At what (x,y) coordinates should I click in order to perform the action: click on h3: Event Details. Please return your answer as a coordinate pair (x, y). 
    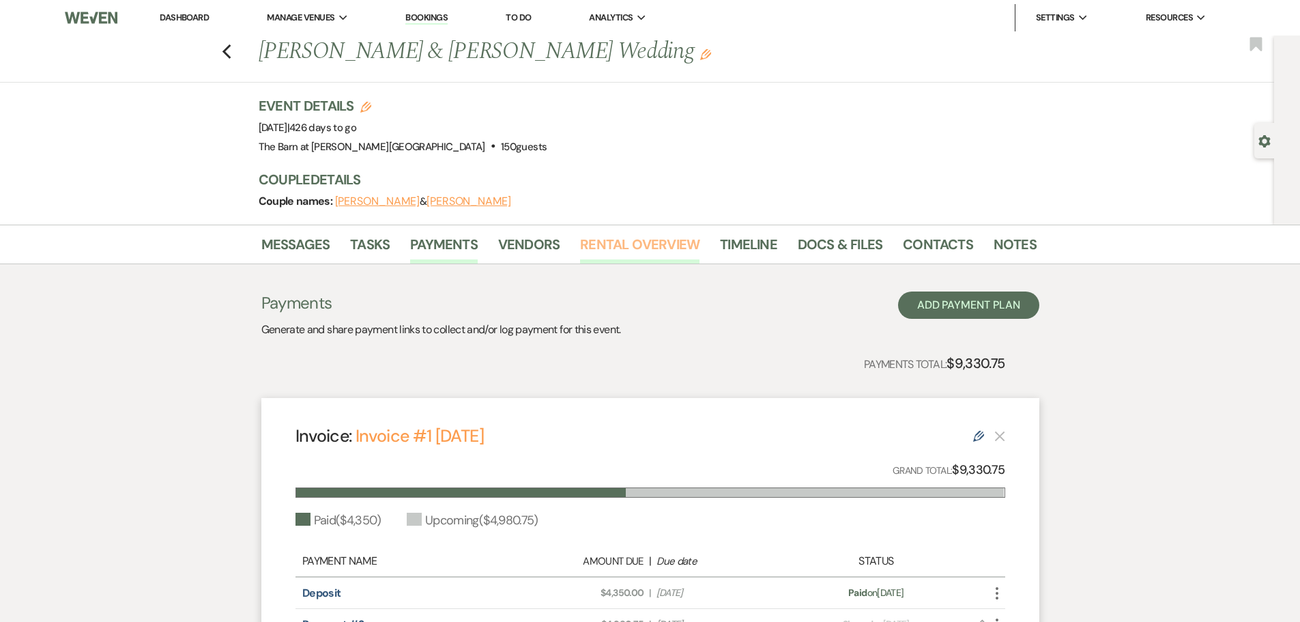
    Looking at the image, I should click on (403, 106).